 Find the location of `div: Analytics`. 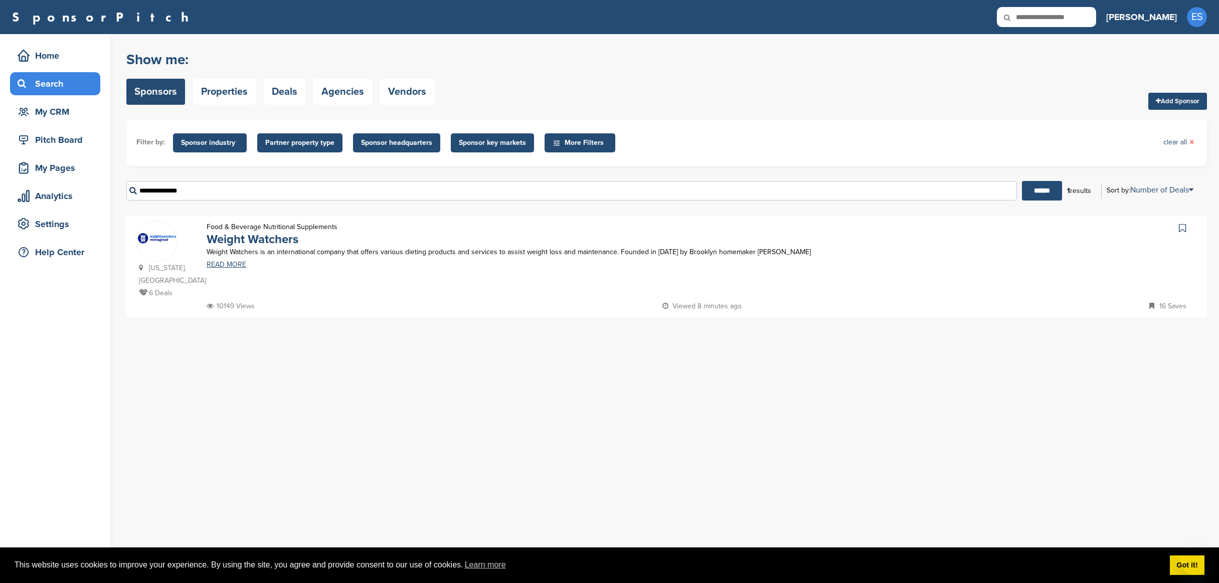

div: Analytics is located at coordinates (58, 196).